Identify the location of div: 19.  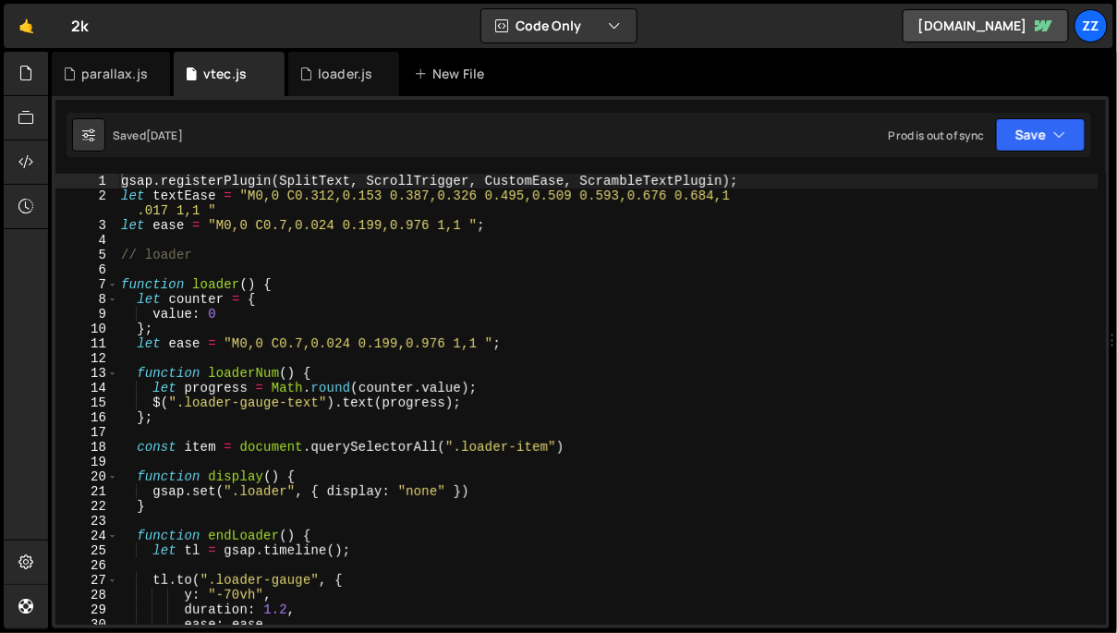
(87, 462).